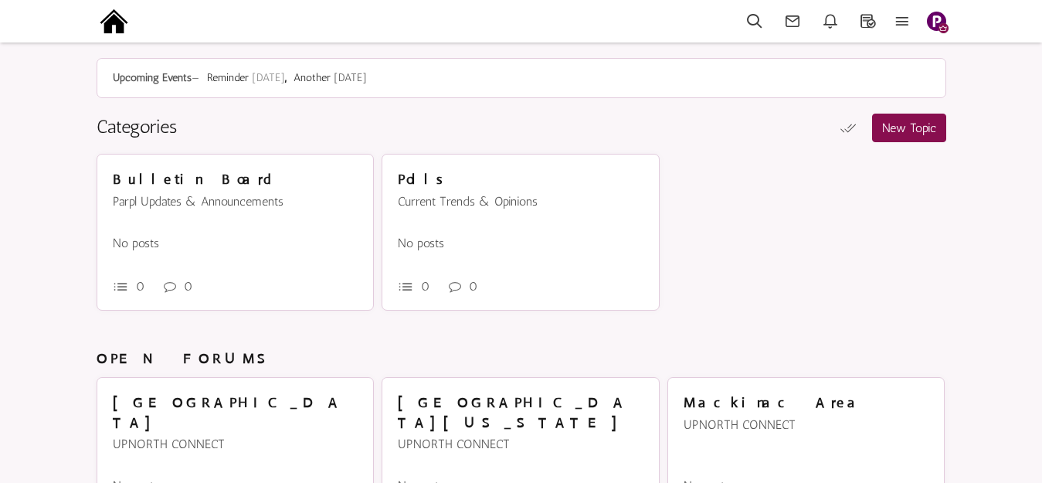 The image size is (1042, 483). I want to click on span: Polls, so click(424, 179).